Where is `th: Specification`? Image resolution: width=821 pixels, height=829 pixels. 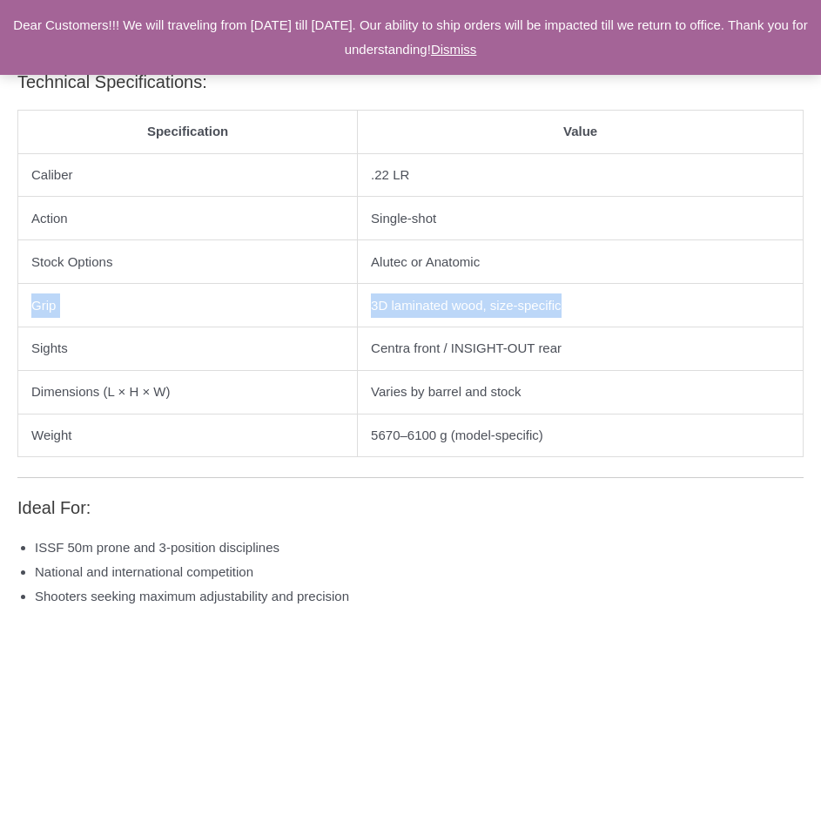
th: Specification is located at coordinates (188, 132).